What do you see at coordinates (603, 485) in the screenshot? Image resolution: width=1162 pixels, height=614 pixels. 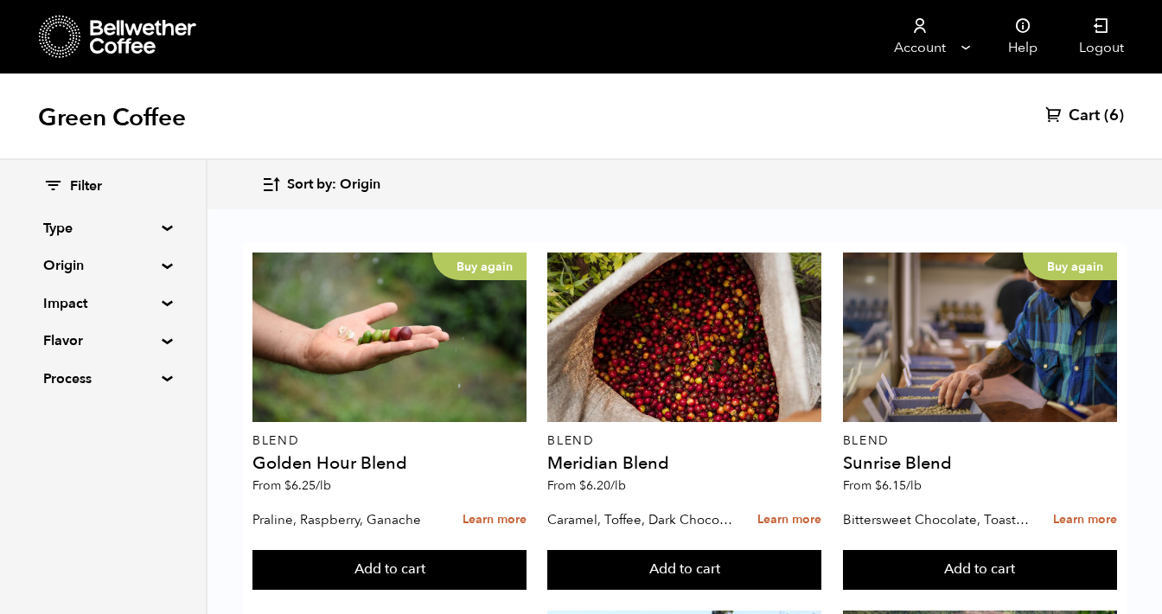 I see `bdi: 6.20` at bounding box center [603, 485].